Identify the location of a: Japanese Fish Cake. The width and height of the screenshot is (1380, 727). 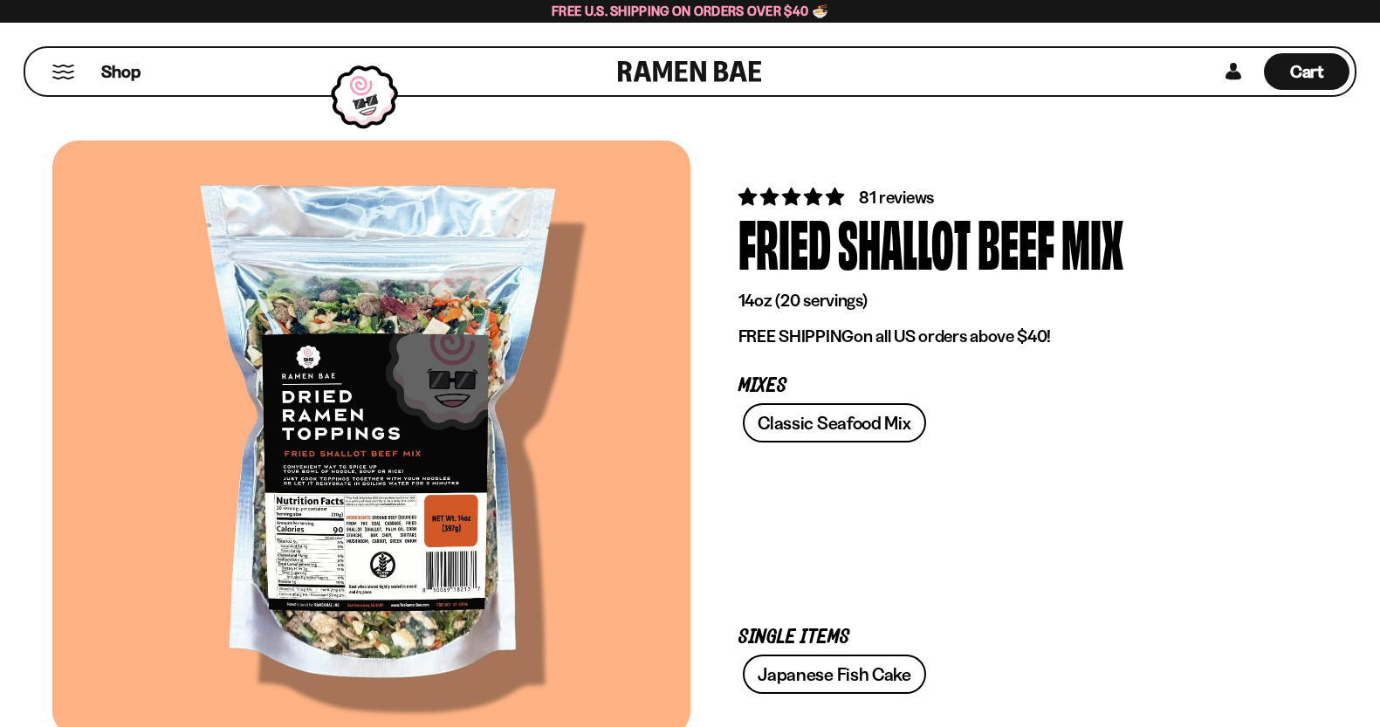
(834, 674).